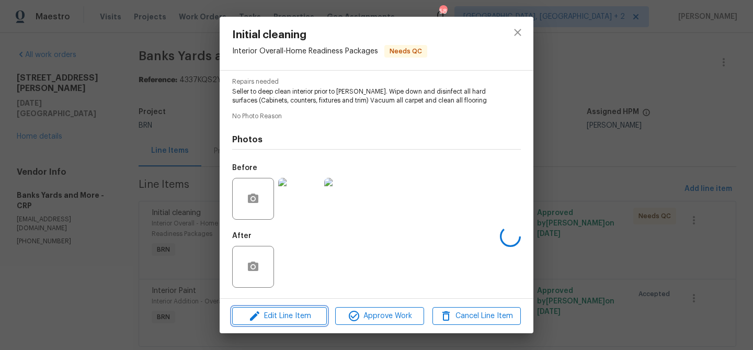 This screenshot has width=753, height=350. Describe the element at coordinates (518, 32) in the screenshot. I see `button: close` at that location.